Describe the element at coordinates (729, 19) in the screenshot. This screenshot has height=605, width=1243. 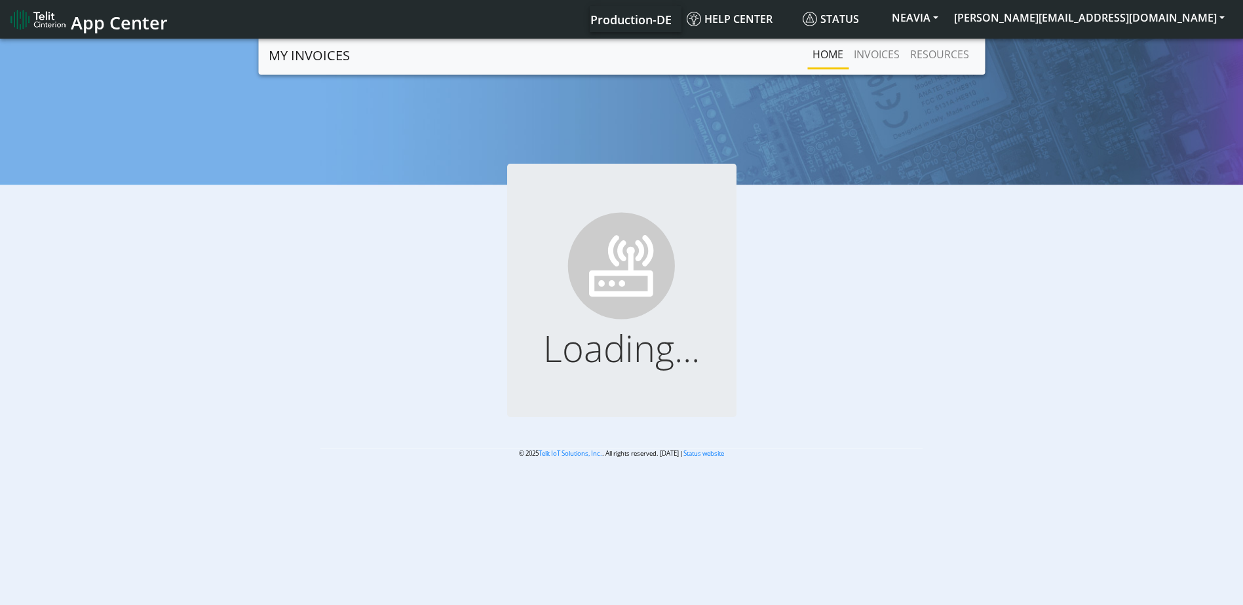
I see `span: Help center` at that location.